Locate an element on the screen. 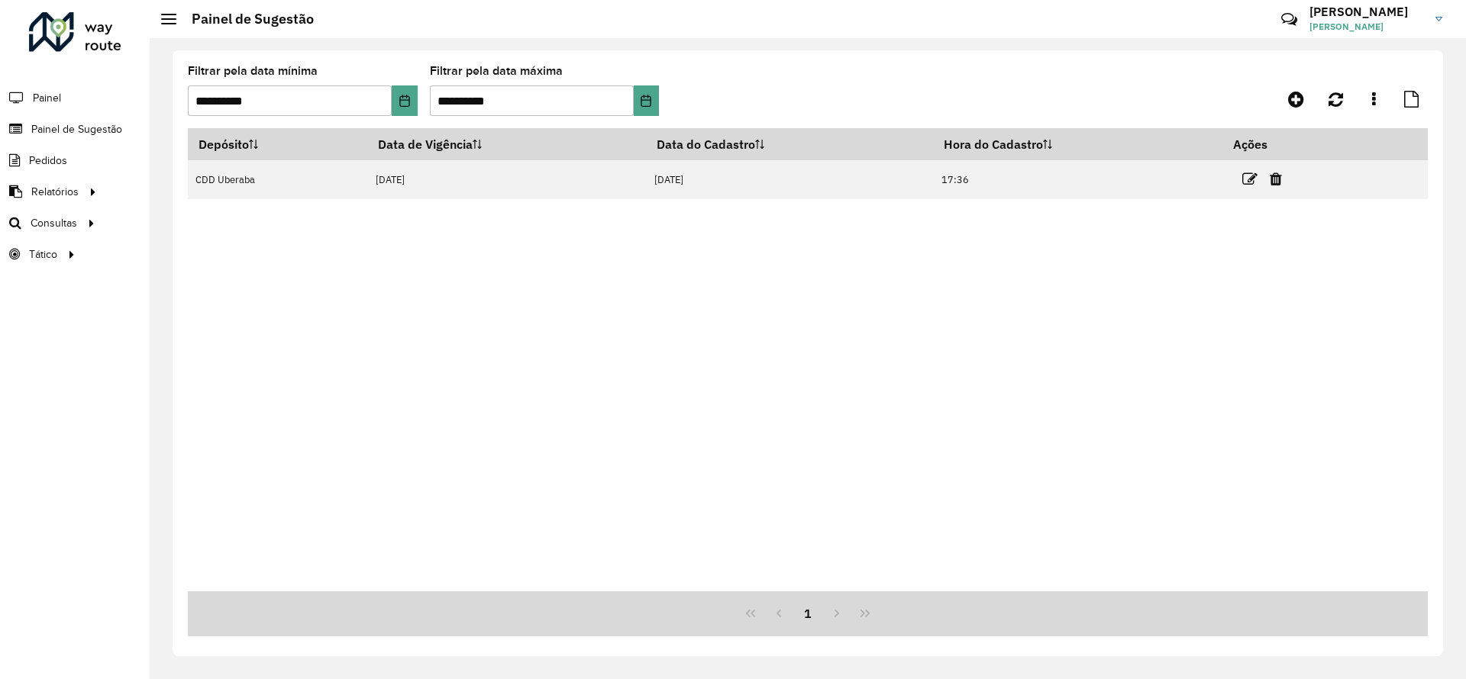 Image resolution: width=1466 pixels, height=679 pixels. span: Relatórios is located at coordinates (55, 192).